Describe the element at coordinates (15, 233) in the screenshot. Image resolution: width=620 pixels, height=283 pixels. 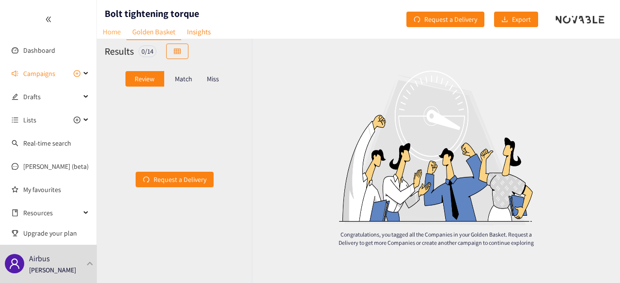
I see `span: trophy` at that location.